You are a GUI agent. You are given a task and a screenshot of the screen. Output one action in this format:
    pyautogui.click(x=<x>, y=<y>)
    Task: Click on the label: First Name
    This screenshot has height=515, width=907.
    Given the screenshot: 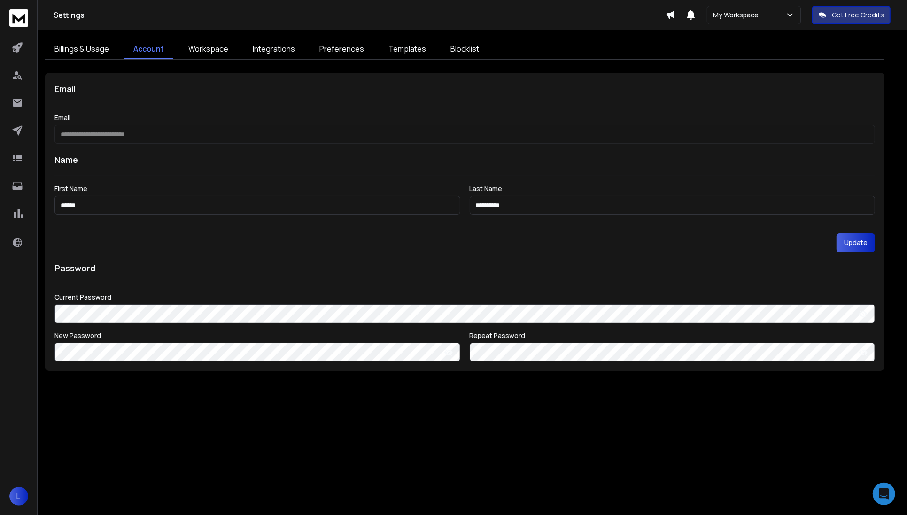 What is the action you would take?
    pyautogui.click(x=257, y=189)
    